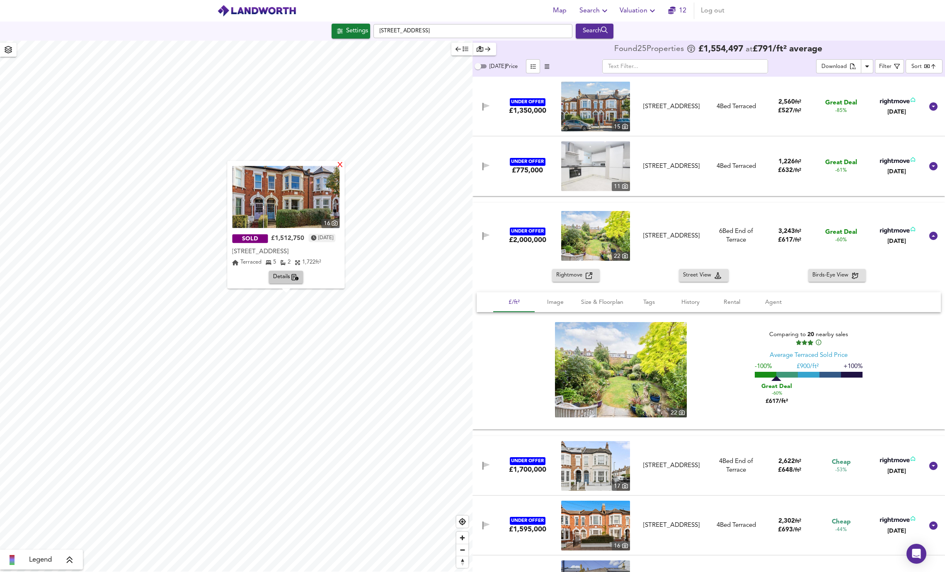 This screenshot has width=945, height=572. I want to click on button: 12, so click(677, 11).